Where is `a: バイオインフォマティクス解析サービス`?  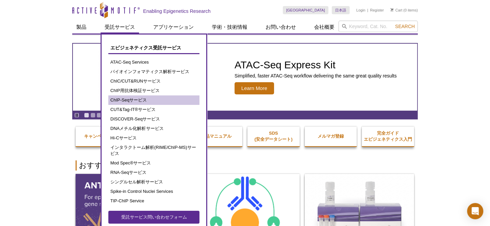
a: バイオインフォマティクス解析サービス is located at coordinates (154, 72).